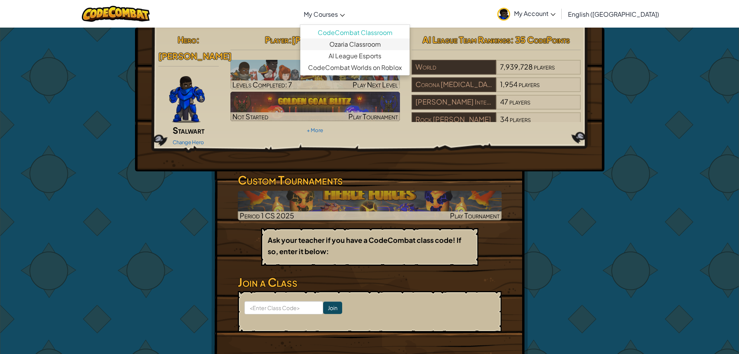 This screenshot has height=354, width=739. Describe the element at coordinates (355, 33) in the screenshot. I see `a: CodeCombat Classroom` at that location.